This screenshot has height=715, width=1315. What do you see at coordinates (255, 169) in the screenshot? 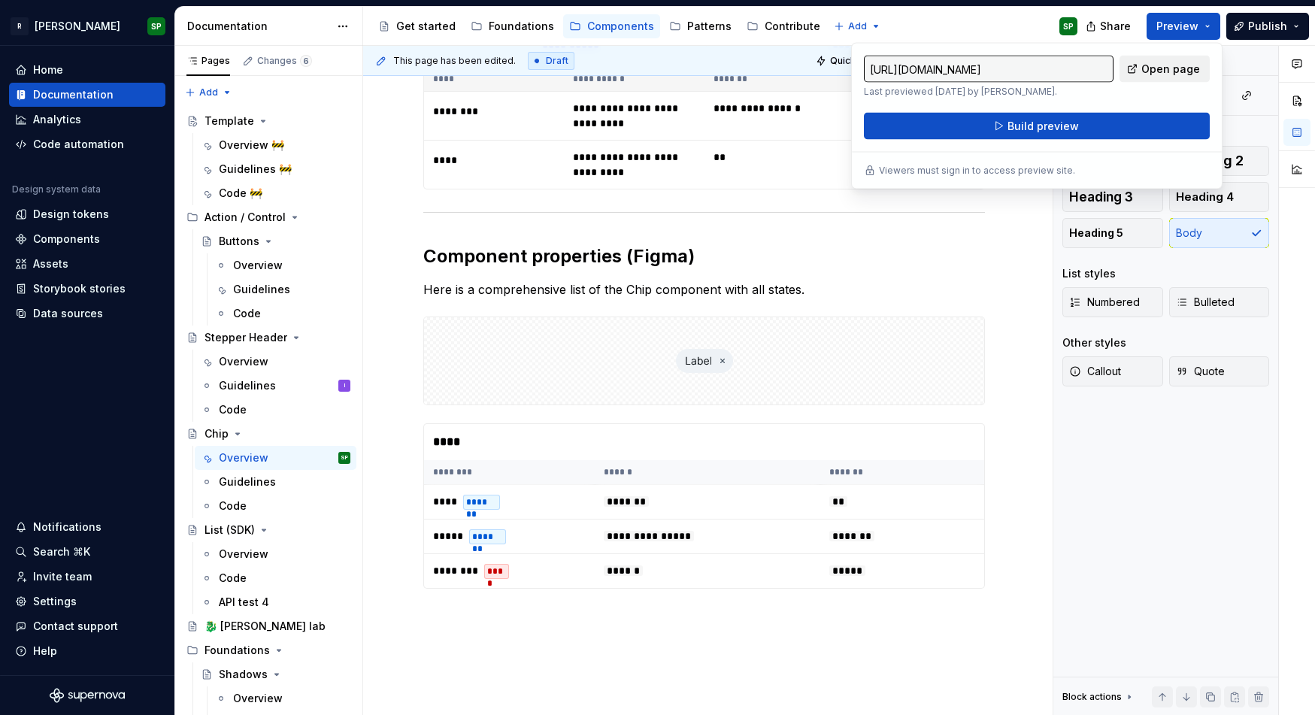
I see `div: Guidelines 🚧` at bounding box center [255, 169].